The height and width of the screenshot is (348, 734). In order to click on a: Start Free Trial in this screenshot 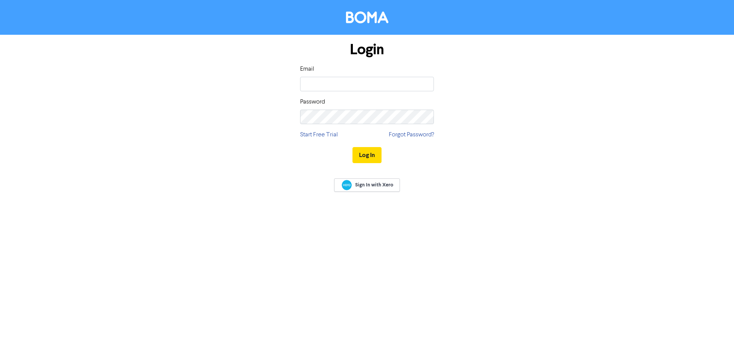, I will do `click(319, 135)`.